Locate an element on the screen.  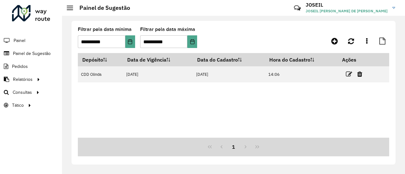
td: 14:06 is located at coordinates (301, 74).